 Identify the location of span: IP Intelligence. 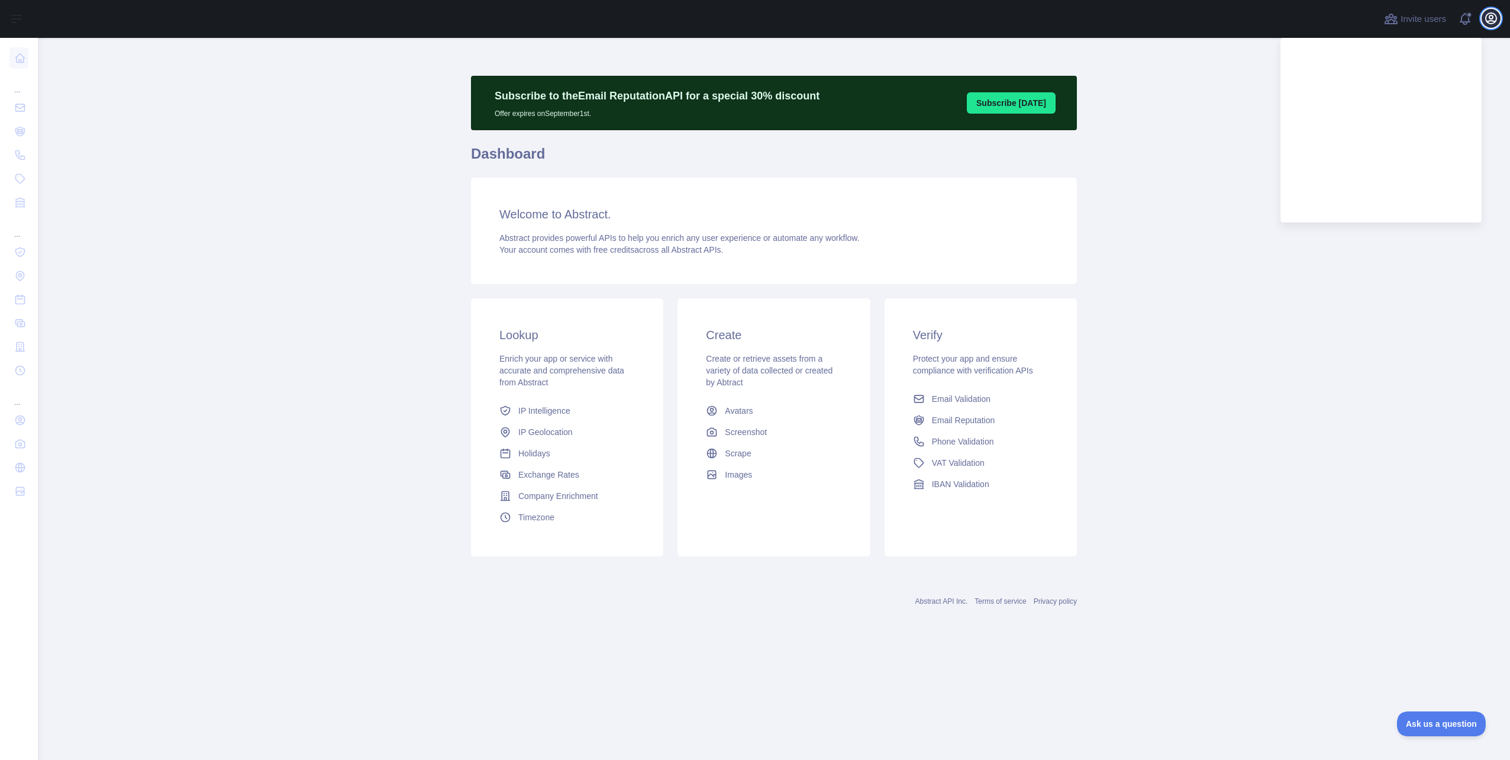
(544, 411).